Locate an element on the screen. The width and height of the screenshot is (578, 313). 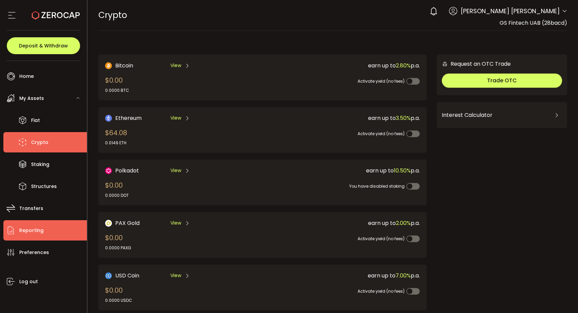
div: 0.0000 DOT is located at coordinates (117, 195).